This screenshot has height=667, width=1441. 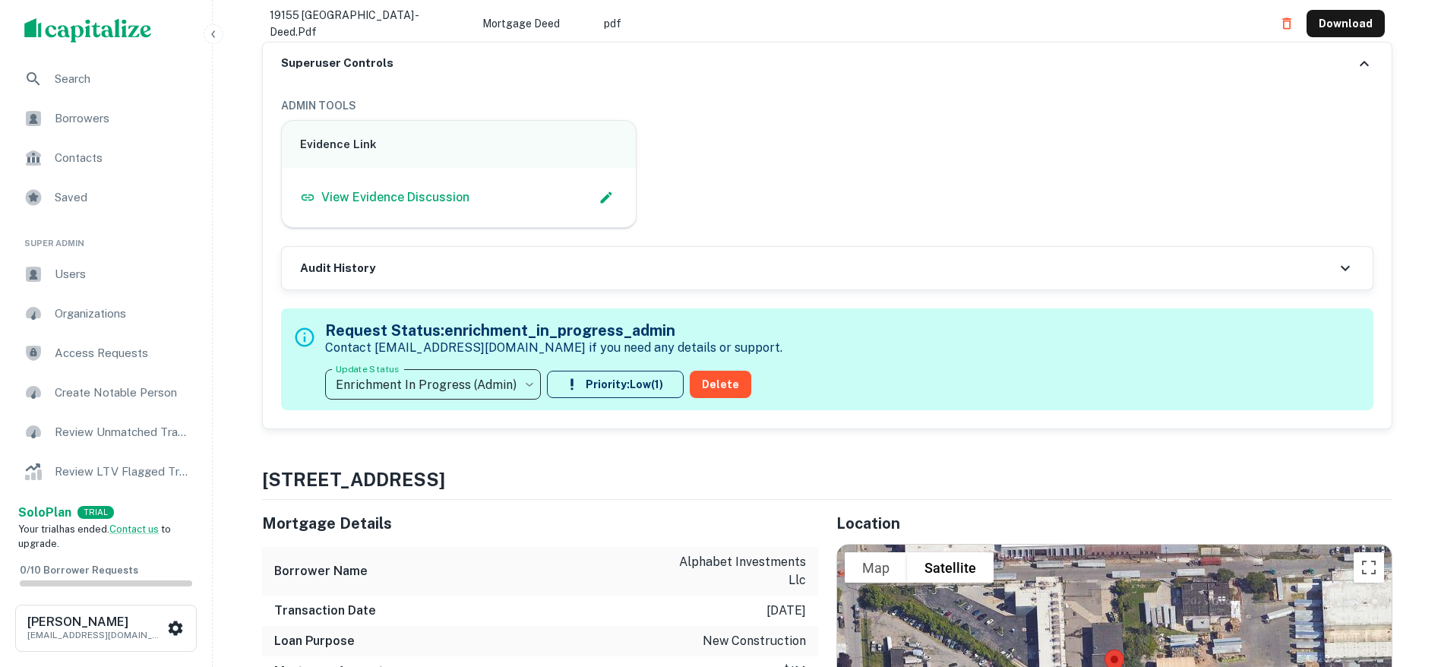 What do you see at coordinates (106, 118) in the screenshot?
I see `div: Borrowers` at bounding box center [106, 118].